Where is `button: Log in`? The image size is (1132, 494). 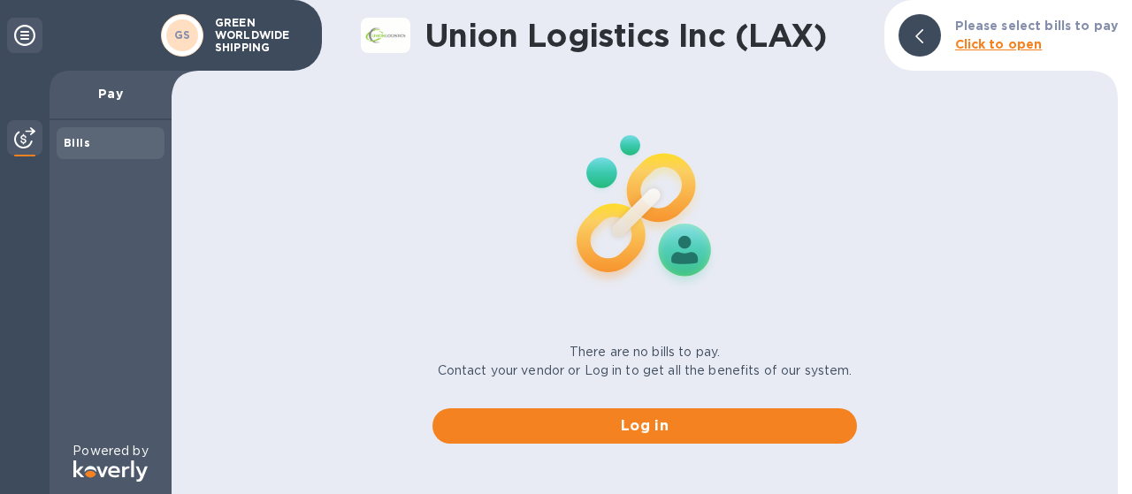
button: Log in is located at coordinates (645, 426).